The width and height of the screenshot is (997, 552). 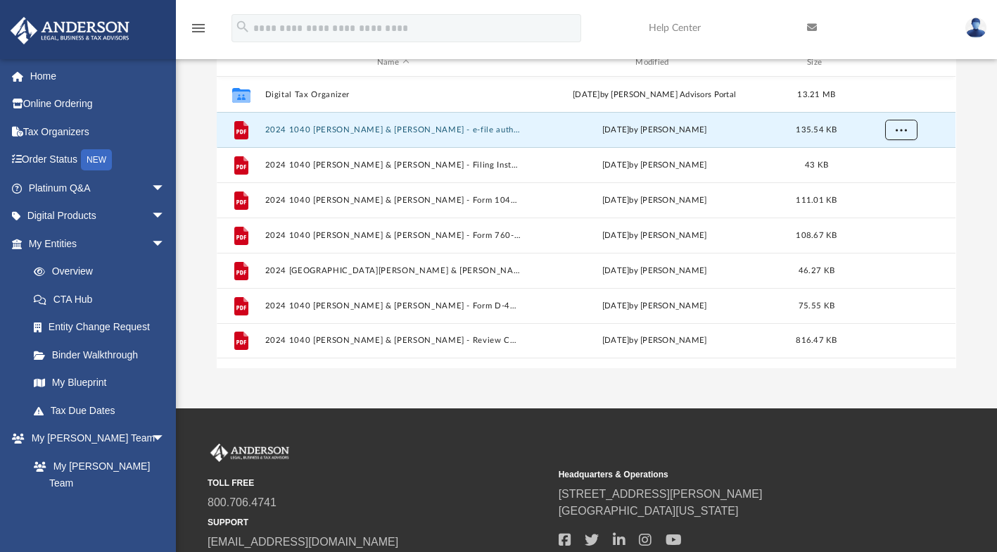 What do you see at coordinates (98, 160) in the screenshot?
I see `a: Order StatusNEW` at bounding box center [98, 160].